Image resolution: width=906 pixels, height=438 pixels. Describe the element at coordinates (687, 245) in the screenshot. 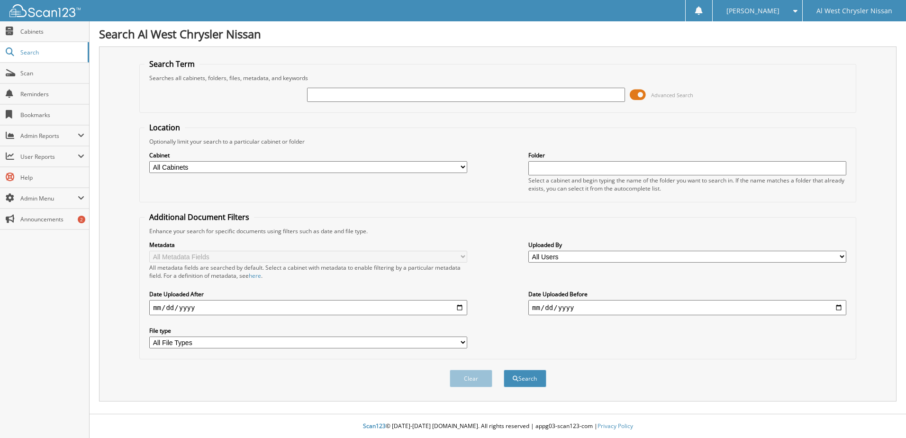

I see `label: Uploaded By` at that location.